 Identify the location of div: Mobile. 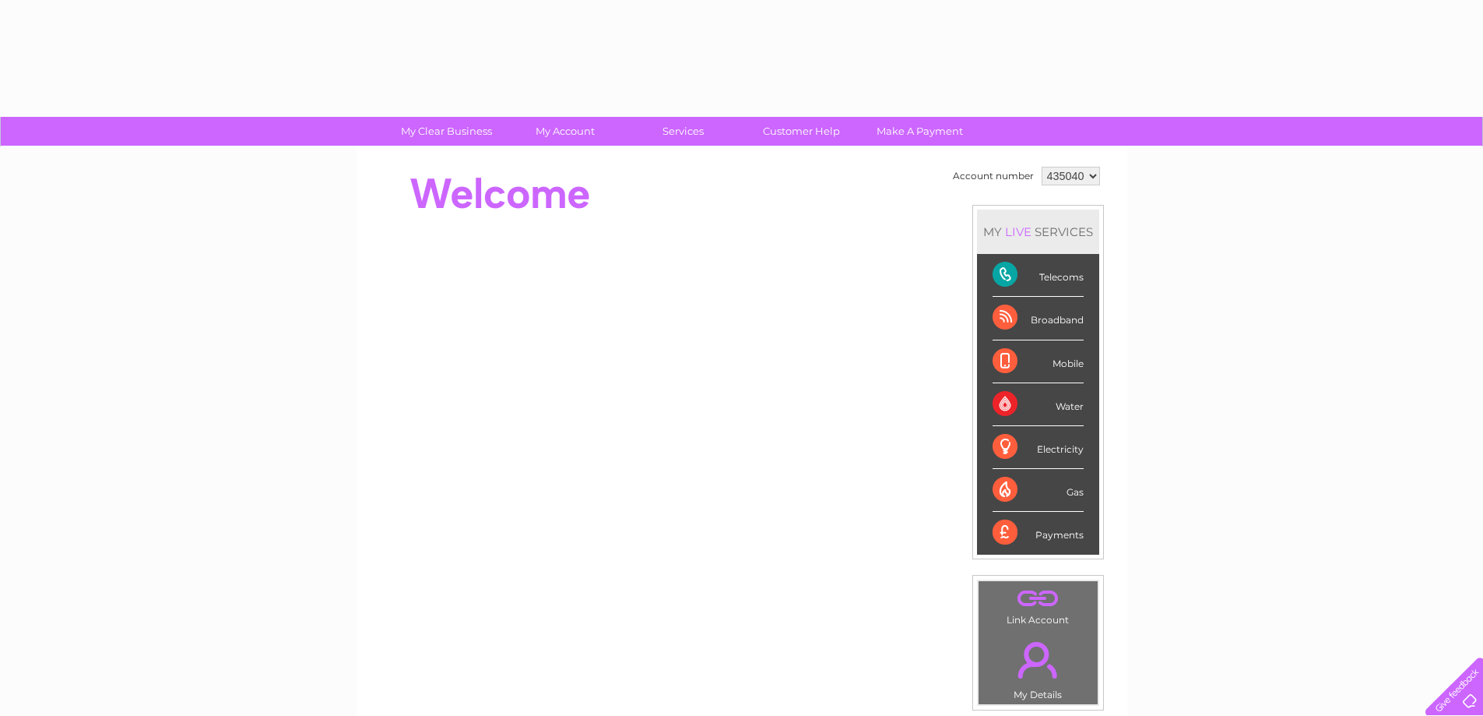
(1038, 361).